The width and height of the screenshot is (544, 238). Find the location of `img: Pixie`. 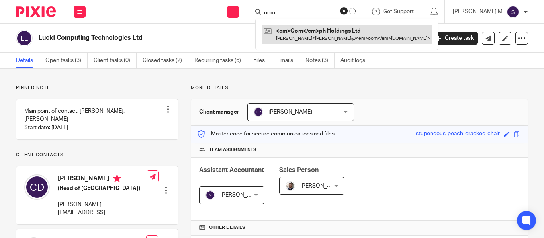

img: Pixie is located at coordinates (36, 12).